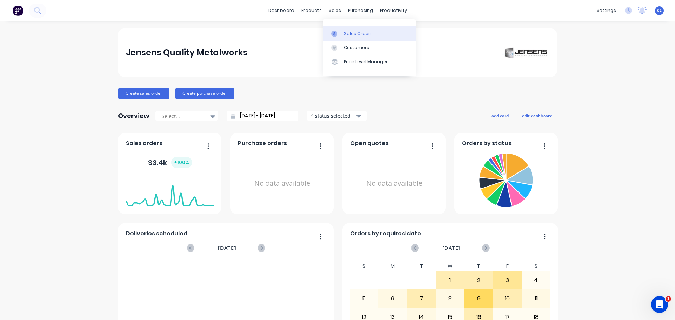  What do you see at coordinates (479, 281) in the screenshot?
I see `div: 2` at bounding box center [479, 281].